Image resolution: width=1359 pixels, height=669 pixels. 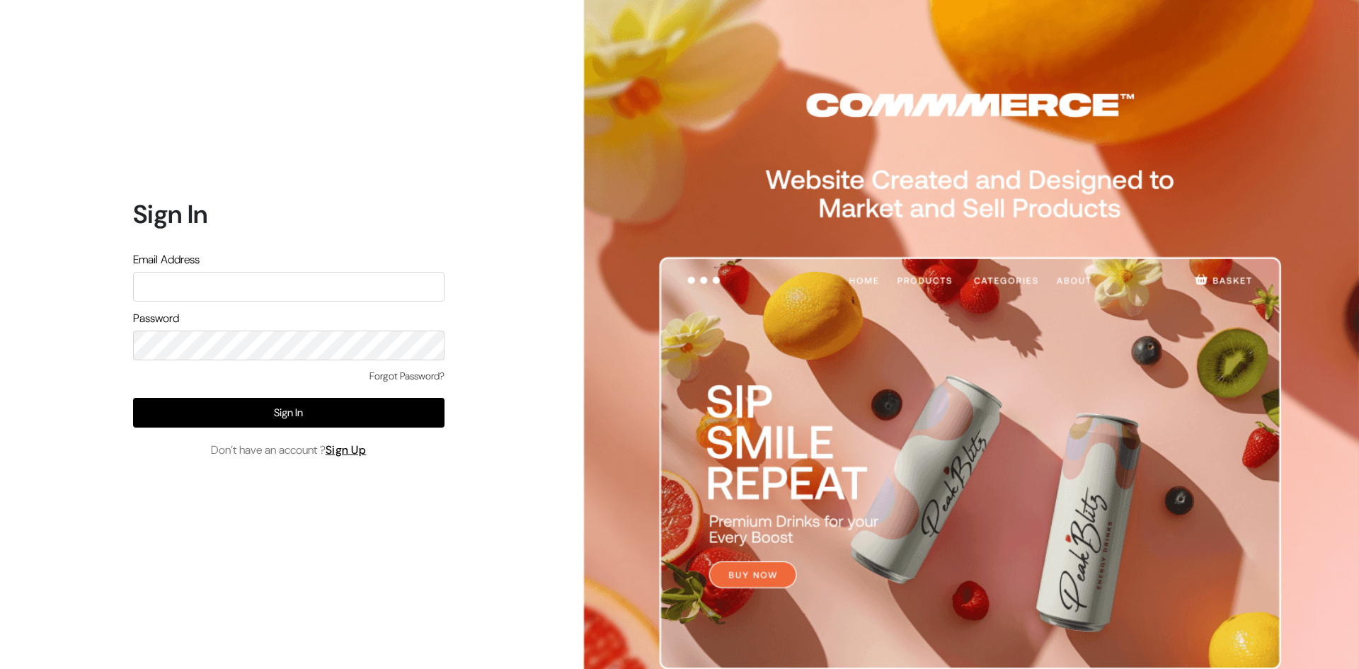 What do you see at coordinates (156, 318) in the screenshot?
I see `label: Password` at bounding box center [156, 318].